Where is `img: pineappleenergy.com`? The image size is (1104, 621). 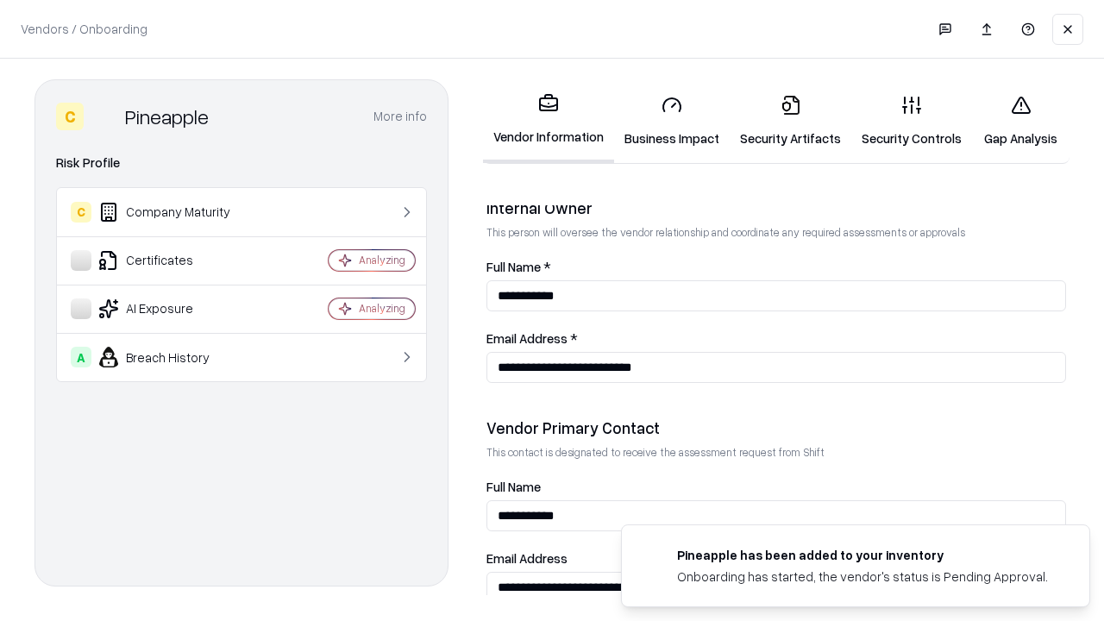
img: pineappleenergy.com is located at coordinates (653, 556).